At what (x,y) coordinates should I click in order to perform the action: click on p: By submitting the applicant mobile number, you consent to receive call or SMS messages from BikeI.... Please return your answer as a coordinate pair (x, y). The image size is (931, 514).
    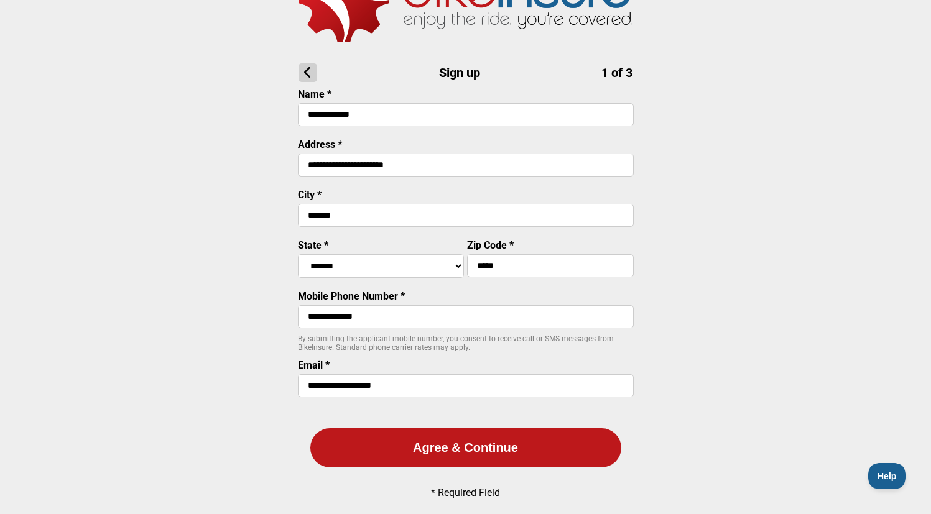
    Looking at the image, I should click on (466, 343).